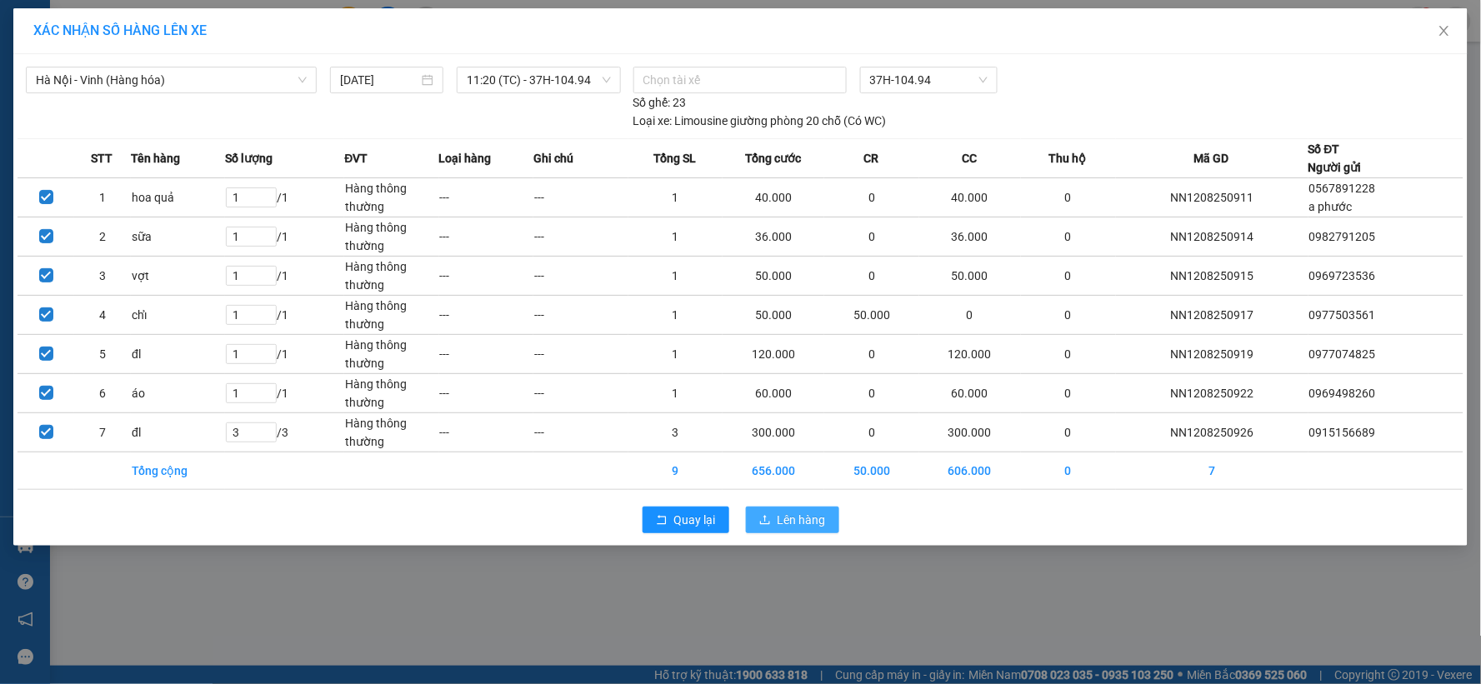 The height and width of the screenshot is (684, 1481). I want to click on td: NN1208250917, so click(1212, 315).